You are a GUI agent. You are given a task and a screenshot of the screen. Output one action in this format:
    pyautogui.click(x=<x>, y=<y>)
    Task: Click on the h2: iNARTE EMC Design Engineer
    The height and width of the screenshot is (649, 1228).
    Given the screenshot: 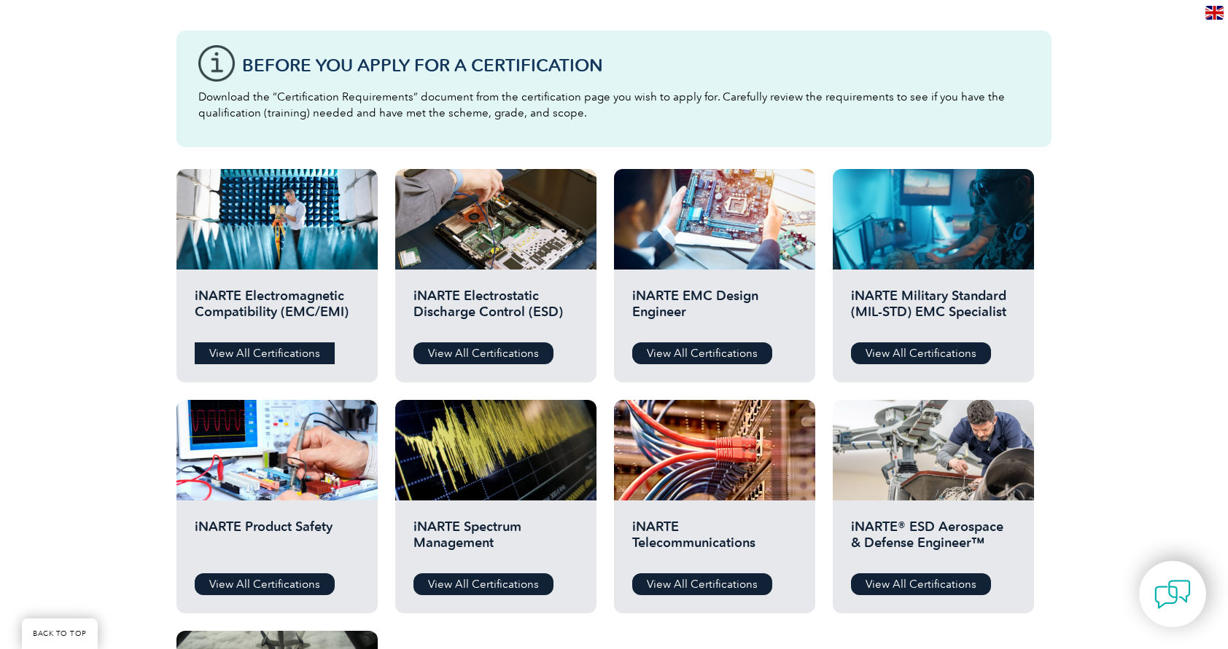 What is the action you would take?
    pyautogui.click(x=714, y=310)
    